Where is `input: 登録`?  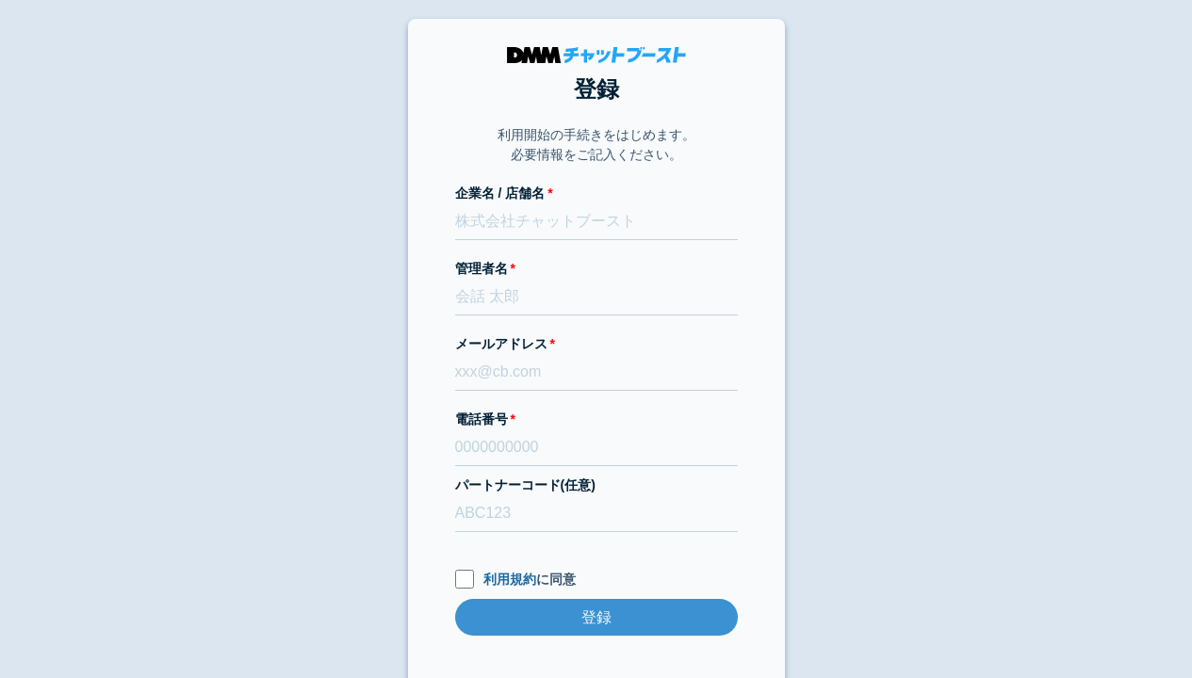 input: 登録 is located at coordinates (596, 617).